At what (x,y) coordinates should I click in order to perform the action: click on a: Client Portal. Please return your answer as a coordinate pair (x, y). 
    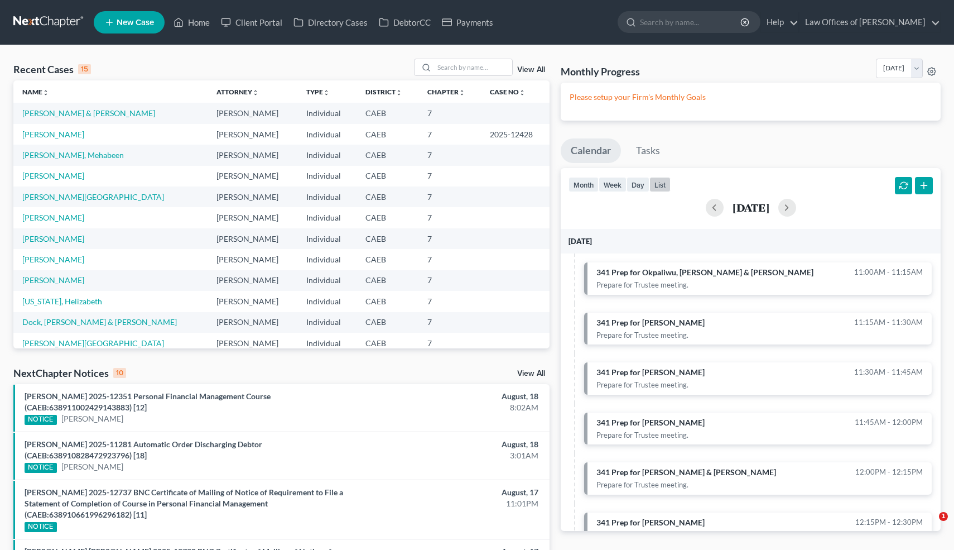
    Looking at the image, I should click on (252, 22).